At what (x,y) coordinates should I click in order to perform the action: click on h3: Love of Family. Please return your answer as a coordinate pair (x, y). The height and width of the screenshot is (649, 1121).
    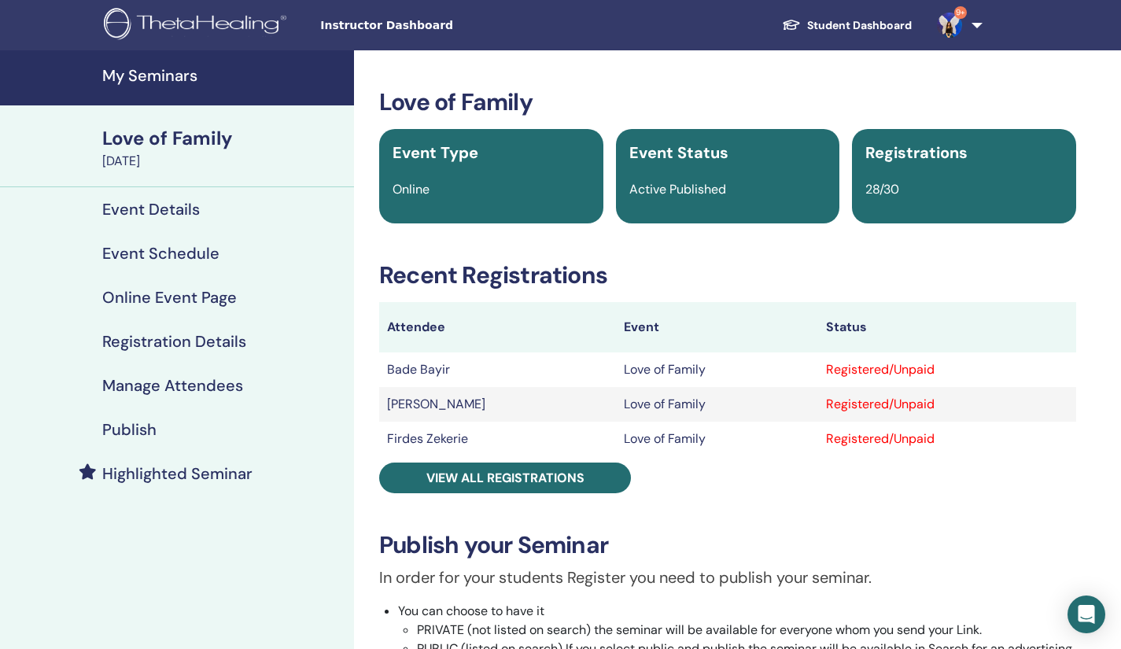
    Looking at the image, I should click on (728, 102).